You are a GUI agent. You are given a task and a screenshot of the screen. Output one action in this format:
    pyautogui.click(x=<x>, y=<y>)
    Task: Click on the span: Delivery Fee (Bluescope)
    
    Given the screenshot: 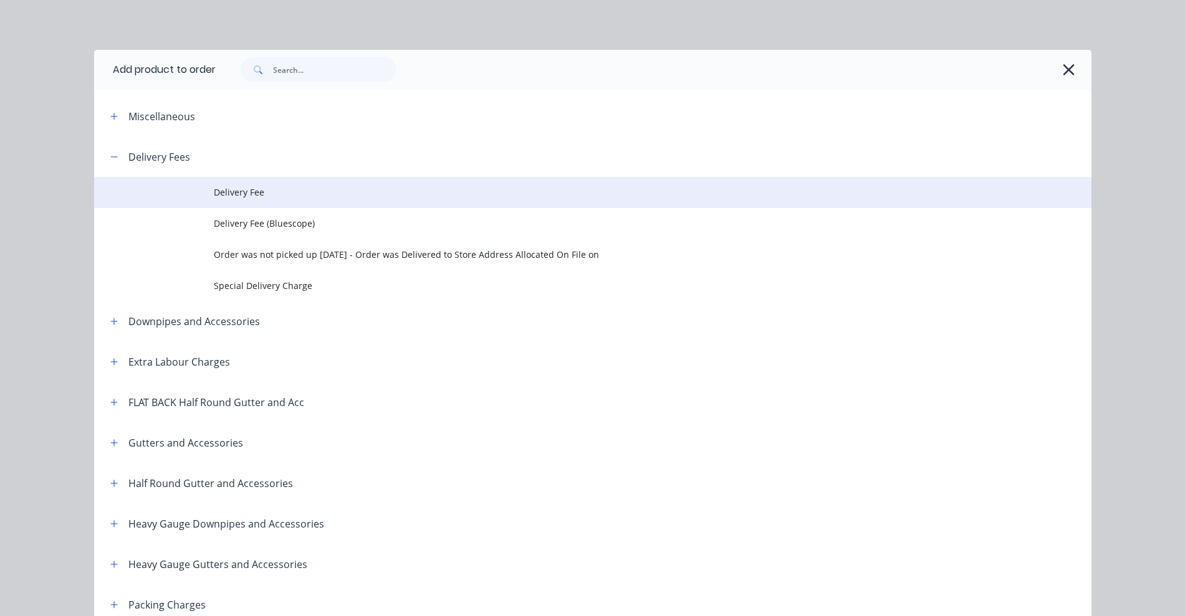 What is the action you would take?
    pyautogui.click(x=565, y=223)
    